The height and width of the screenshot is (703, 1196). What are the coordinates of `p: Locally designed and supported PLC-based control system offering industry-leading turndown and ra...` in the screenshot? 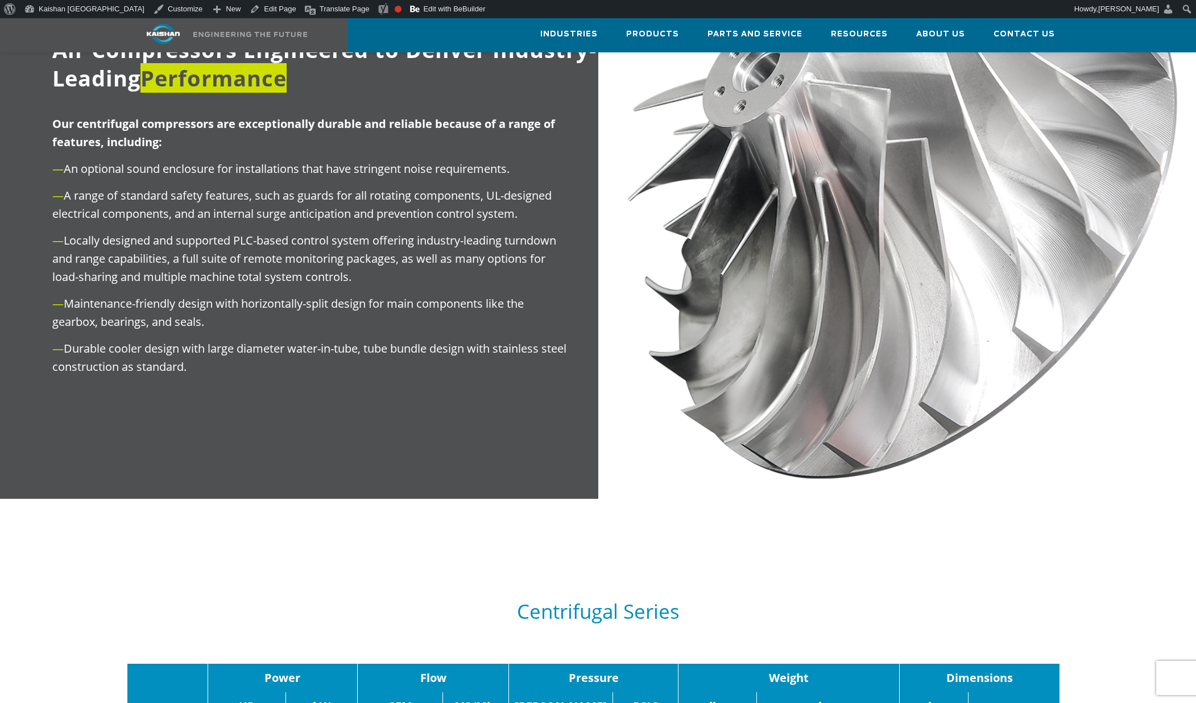 It's located at (310, 259).